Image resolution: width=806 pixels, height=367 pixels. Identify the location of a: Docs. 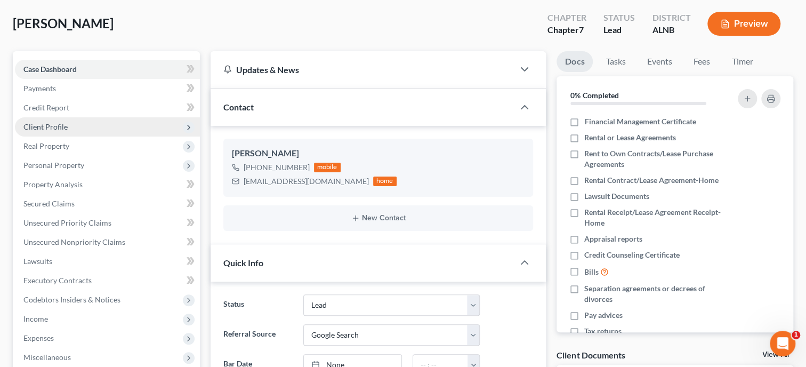
(575, 61).